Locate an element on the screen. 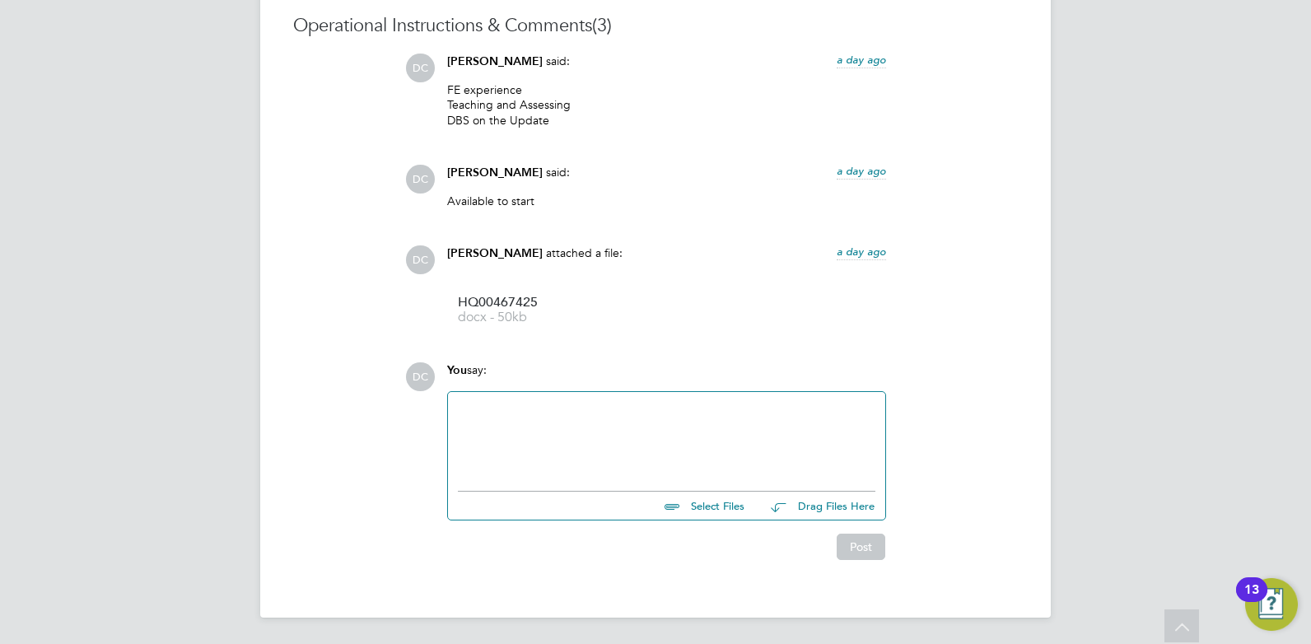 This screenshot has height=644, width=1311. span: HQ00467425 is located at coordinates (524, 302).